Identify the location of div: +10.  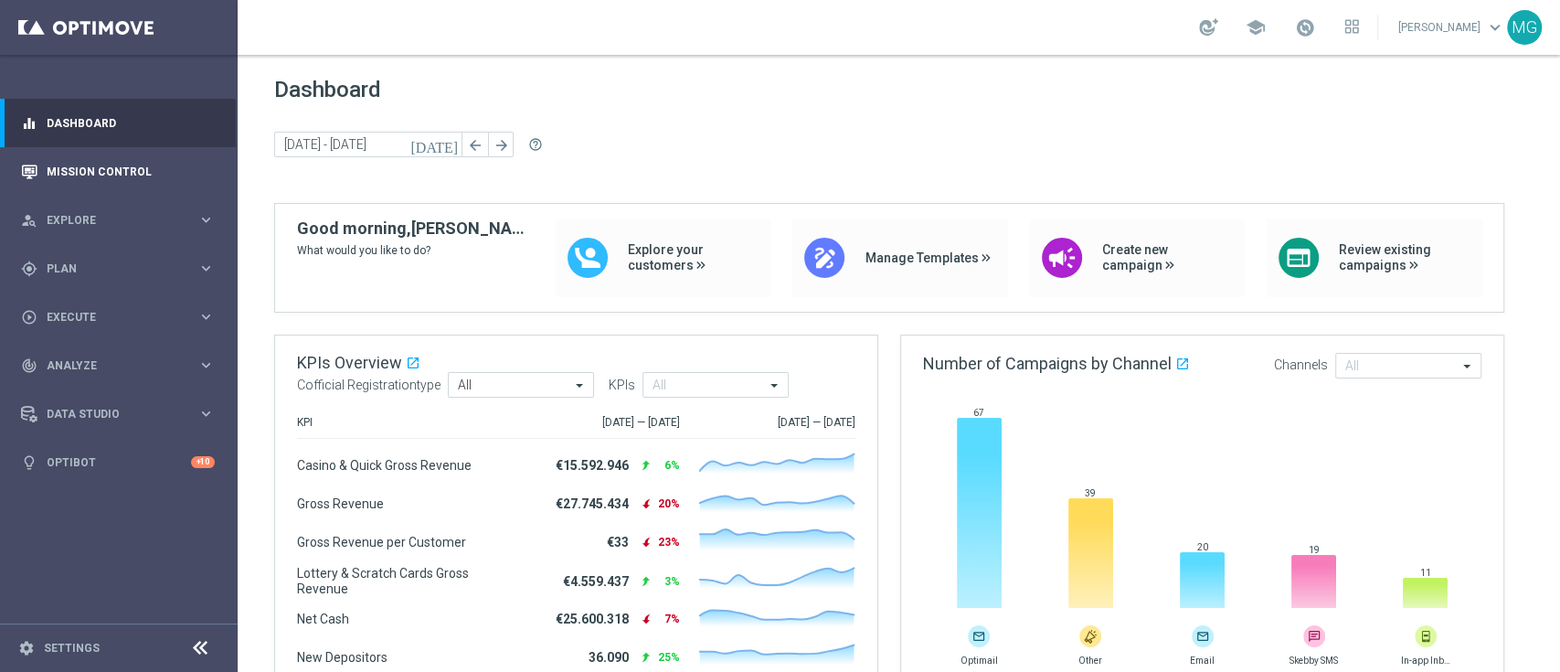
(203, 461).